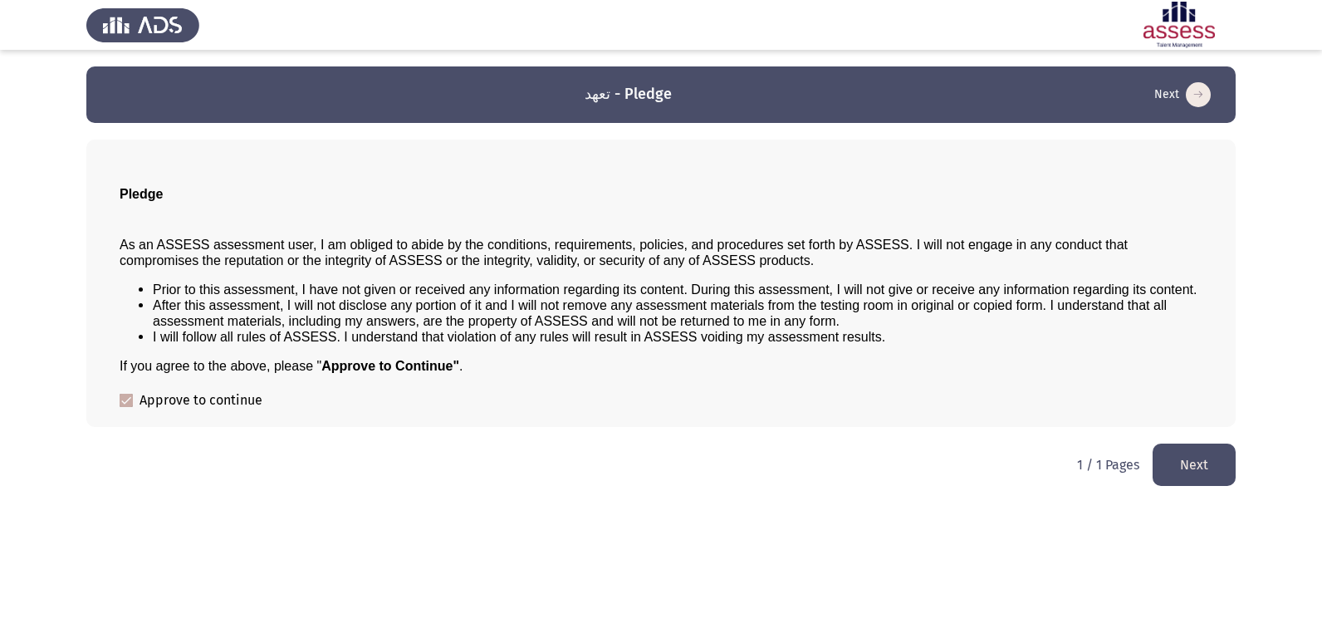 This screenshot has height=643, width=1322. I want to click on span: Approve to continue, so click(201, 400).